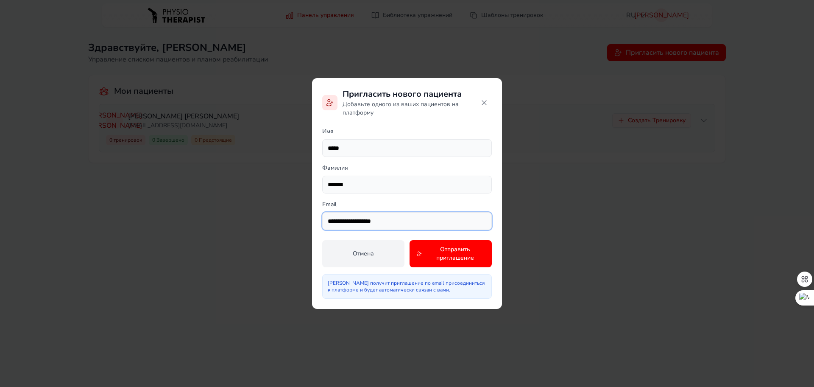 Image resolution: width=814 pixels, height=387 pixels. What do you see at coordinates (364, 254) in the screenshot?
I see `button: Отмена` at bounding box center [364, 254].